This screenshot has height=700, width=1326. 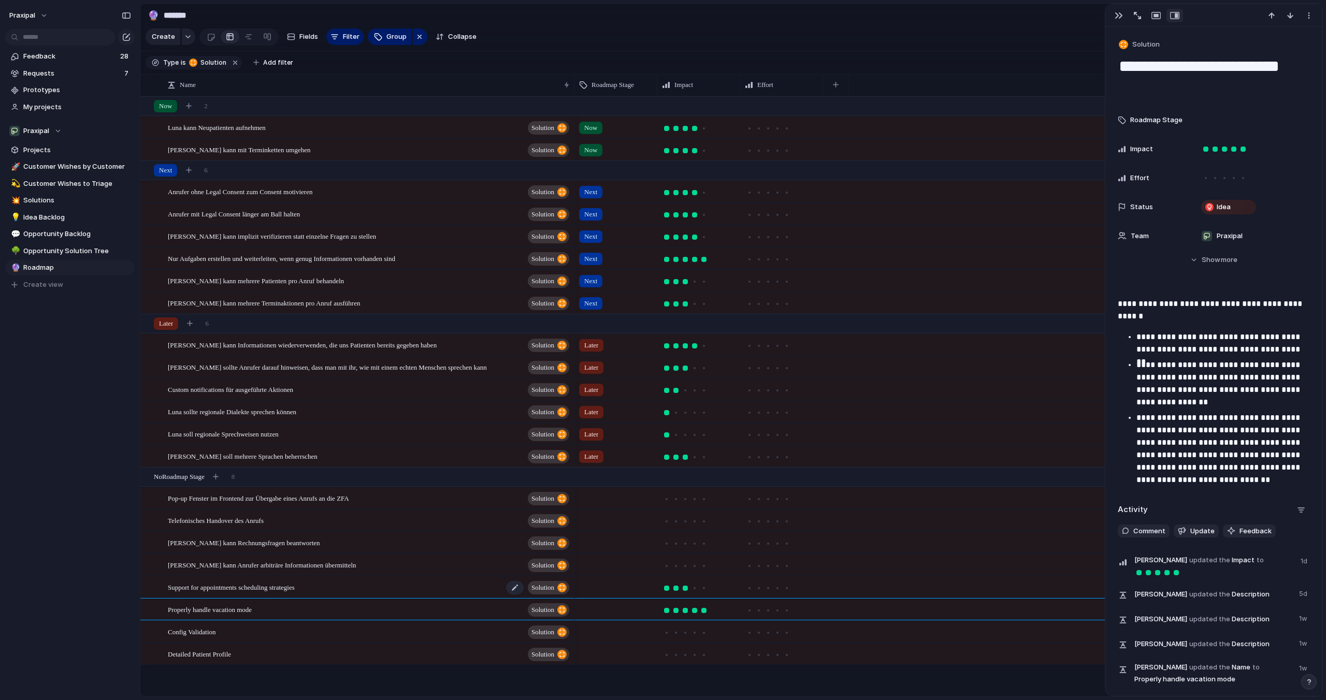 I want to click on span: Luna soll regionale Sprechweisen nutzen, so click(x=223, y=433).